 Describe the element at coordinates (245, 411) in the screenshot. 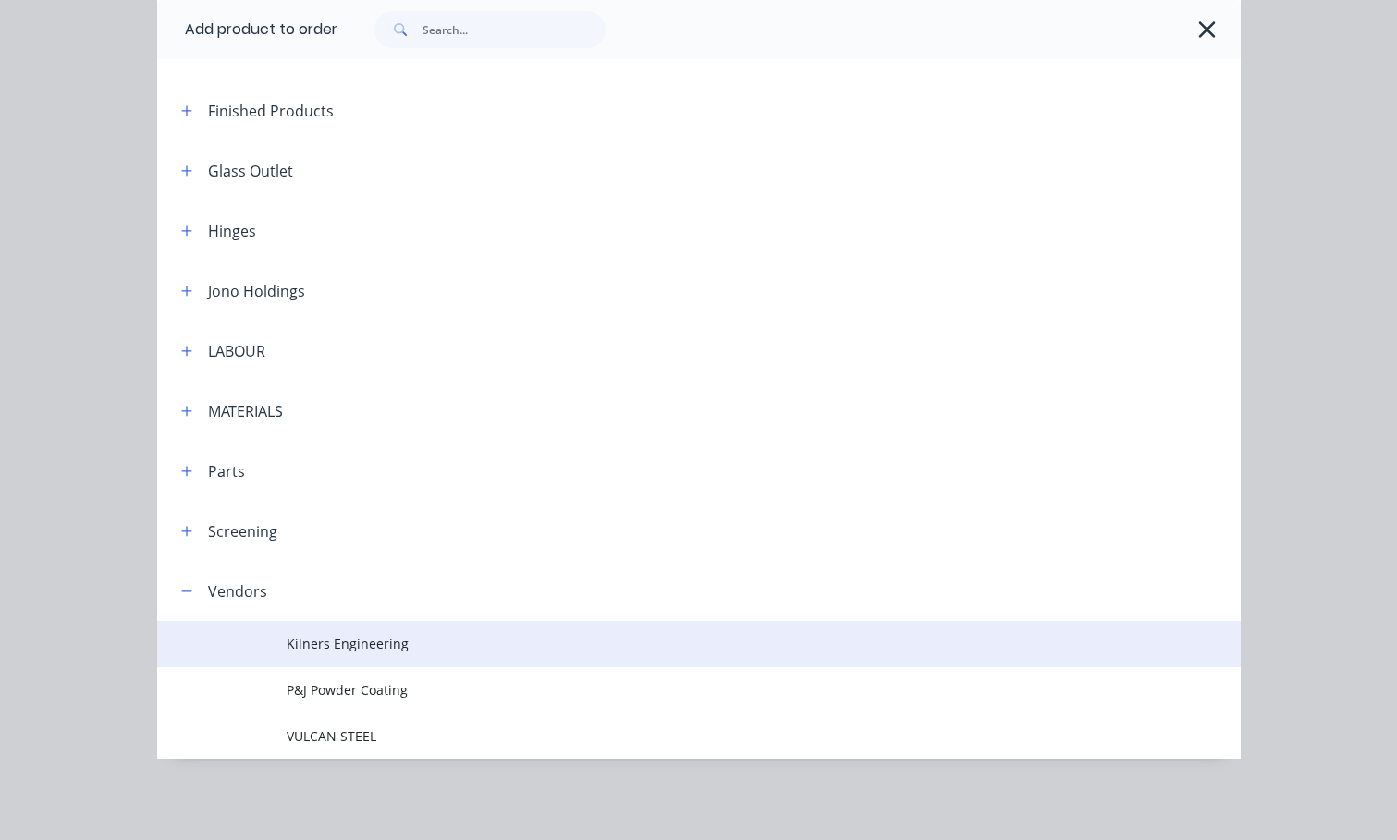

I see `div: MATERIALS` at that location.